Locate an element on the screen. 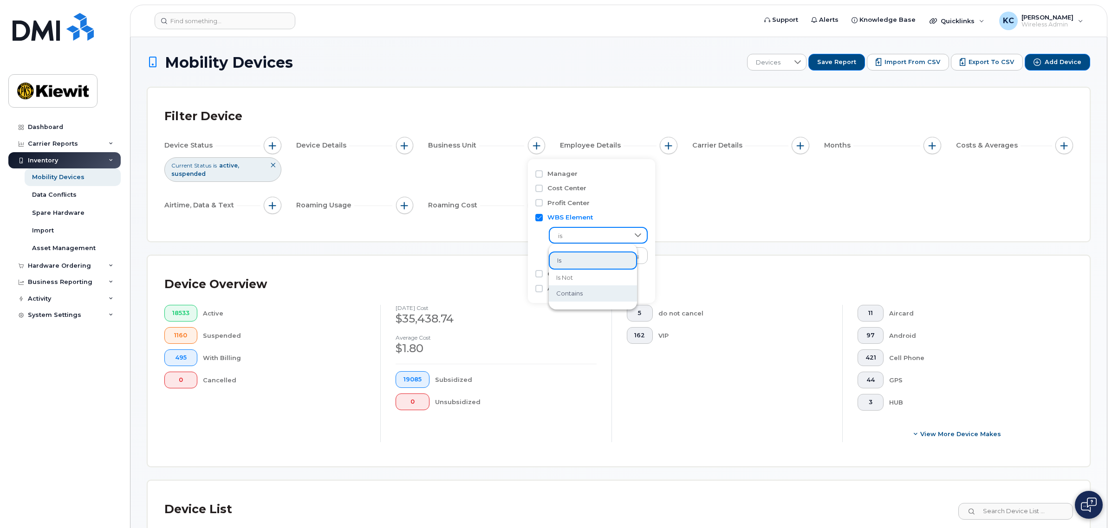  div: Aircard is located at coordinates (973, 313).